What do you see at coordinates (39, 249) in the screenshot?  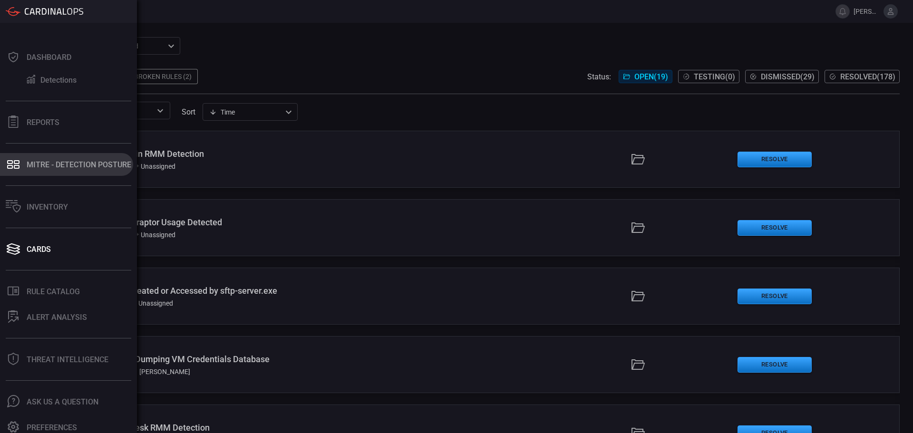 I see `div: Cards` at bounding box center [39, 249].